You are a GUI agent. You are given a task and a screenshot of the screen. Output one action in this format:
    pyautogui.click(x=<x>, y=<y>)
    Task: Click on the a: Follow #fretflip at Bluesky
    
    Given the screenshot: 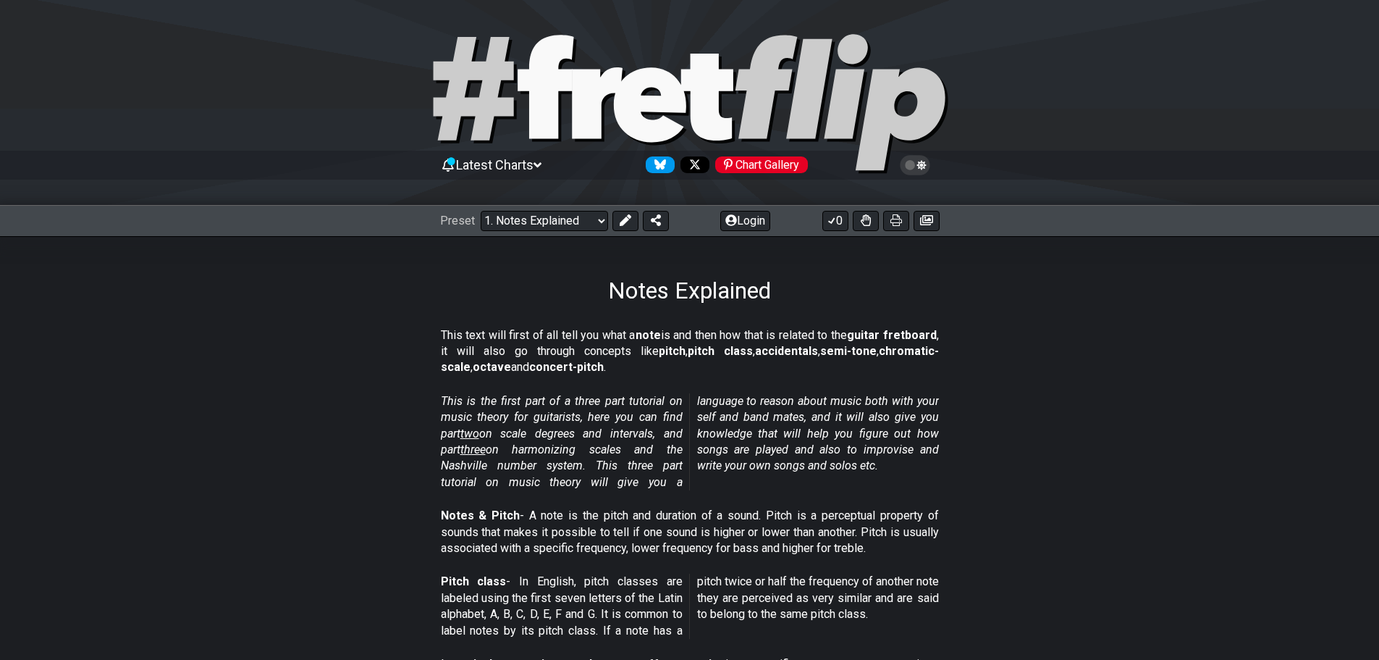 What is the action you would take?
    pyautogui.click(x=657, y=164)
    